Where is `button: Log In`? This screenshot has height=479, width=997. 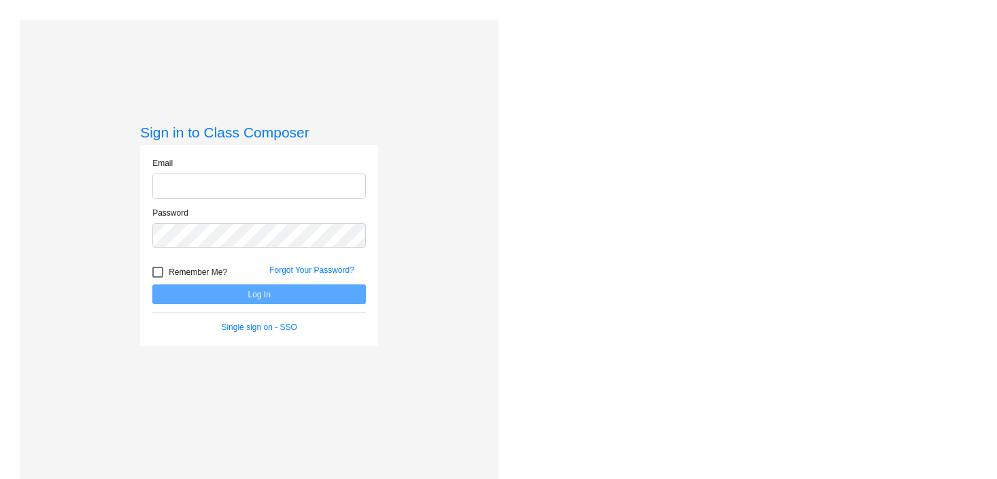 button: Log In is located at coordinates (259, 294).